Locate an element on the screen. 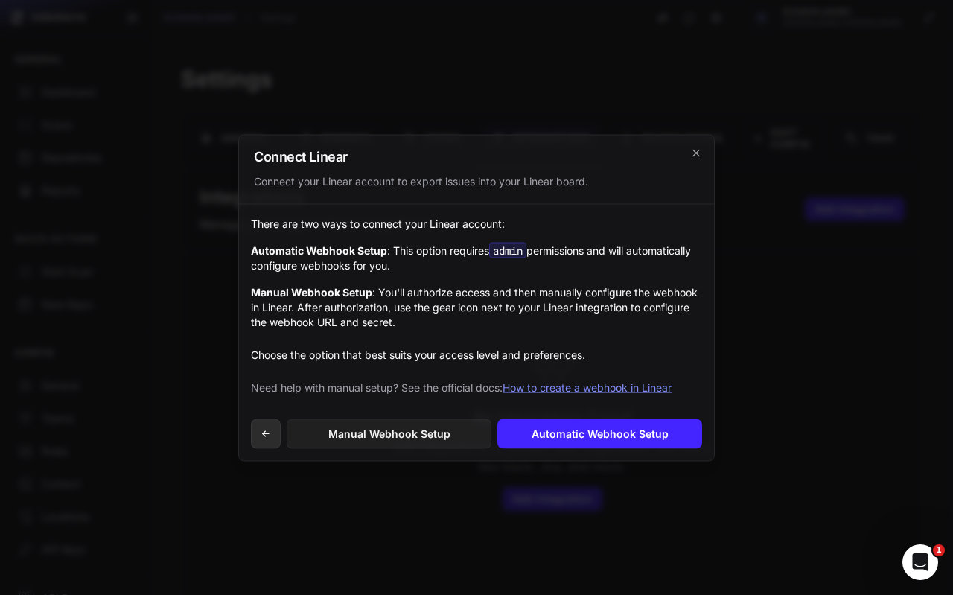  a: Automatic Webhook Setup is located at coordinates (600, 434).